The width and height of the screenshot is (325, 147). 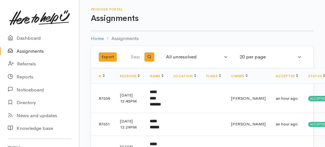 I want to click on button: Export, so click(x=107, y=57).